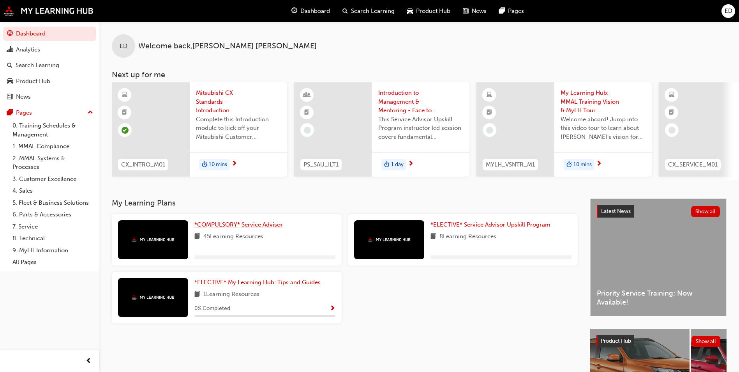  I want to click on a: 3. Customer Excellence, so click(53, 179).